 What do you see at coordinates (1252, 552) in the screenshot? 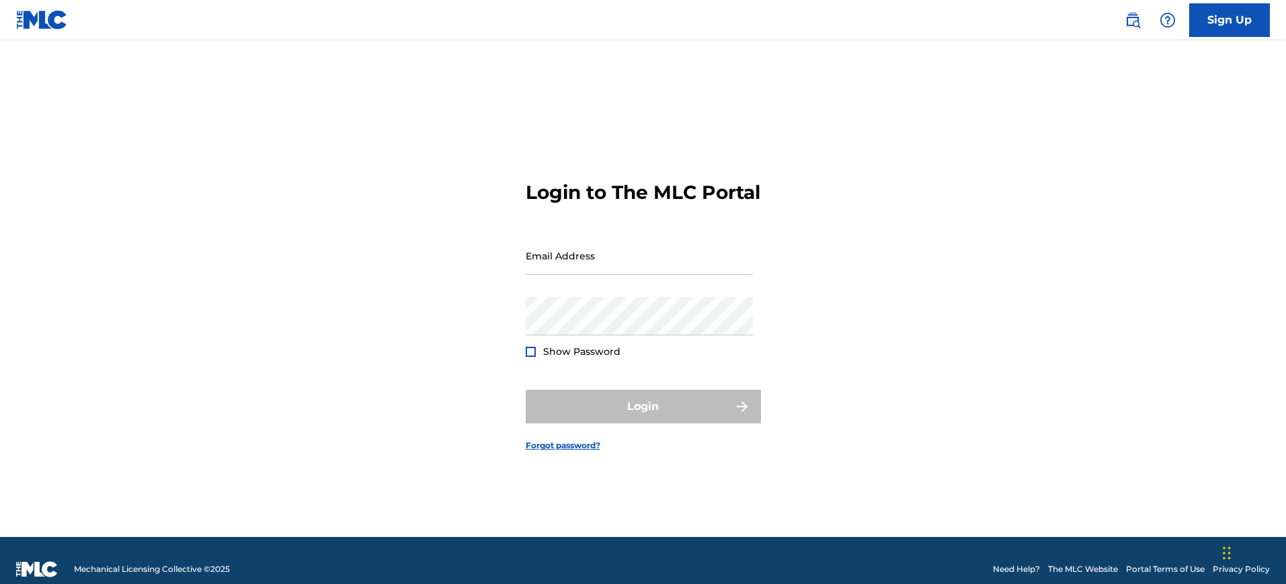
I see `div: Widget de chat` at bounding box center [1252, 552].